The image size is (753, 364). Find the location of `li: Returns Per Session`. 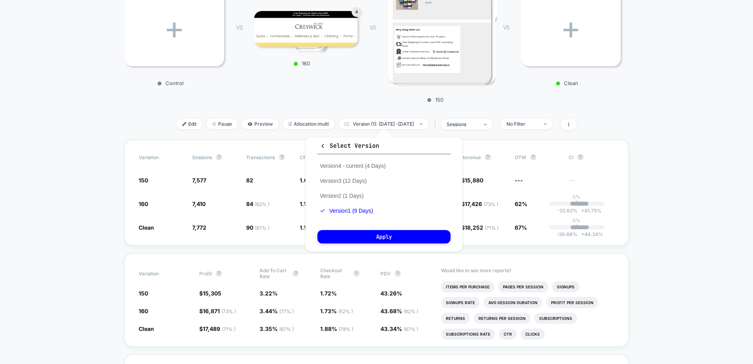

li: Returns Per Session is located at coordinates (502, 318).